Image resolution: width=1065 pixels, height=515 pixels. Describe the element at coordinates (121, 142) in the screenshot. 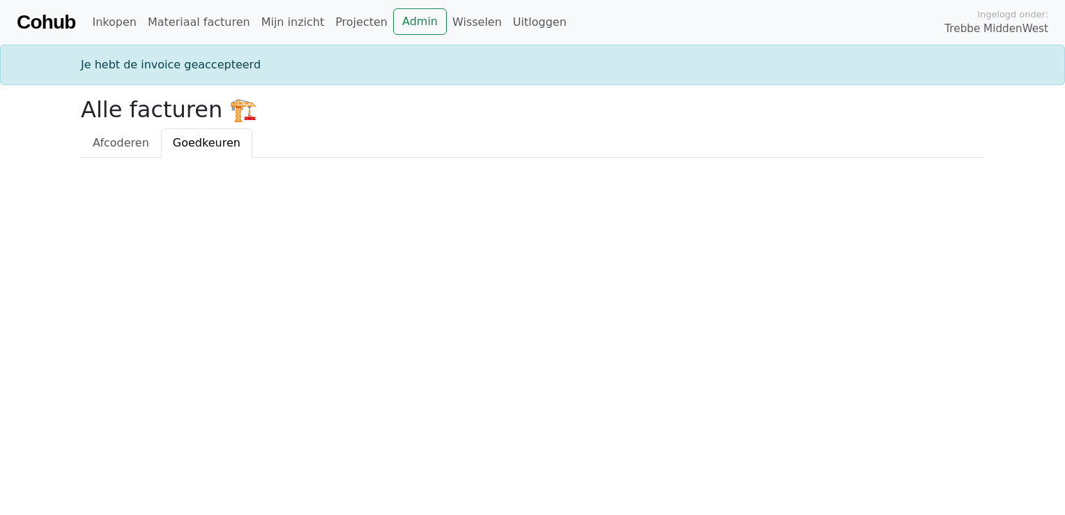

I see `span: Afcoderen` at that location.